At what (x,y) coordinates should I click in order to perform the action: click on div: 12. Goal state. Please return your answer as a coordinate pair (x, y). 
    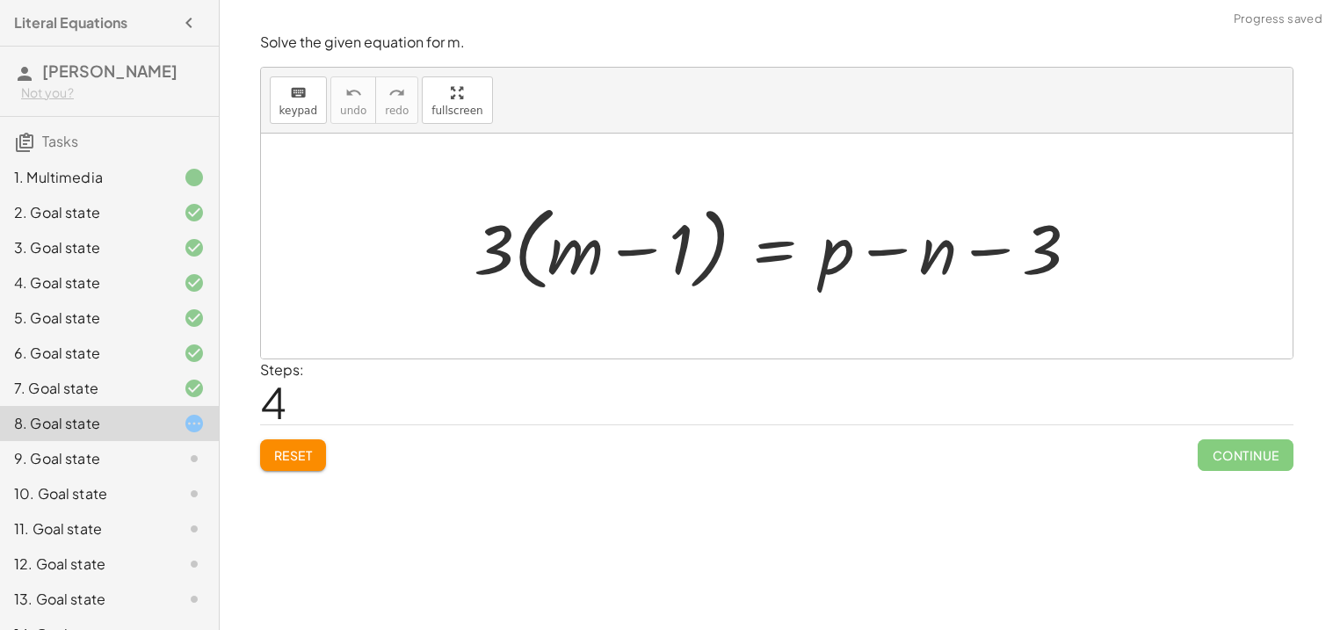
    Looking at the image, I should click on (84, 564).